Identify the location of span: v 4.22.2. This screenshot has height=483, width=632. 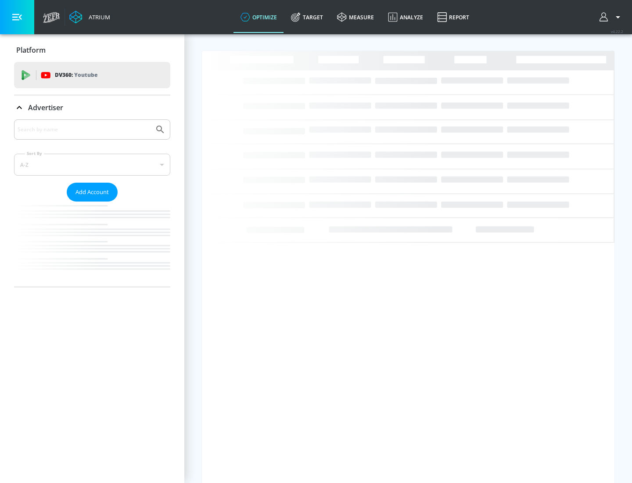
(617, 31).